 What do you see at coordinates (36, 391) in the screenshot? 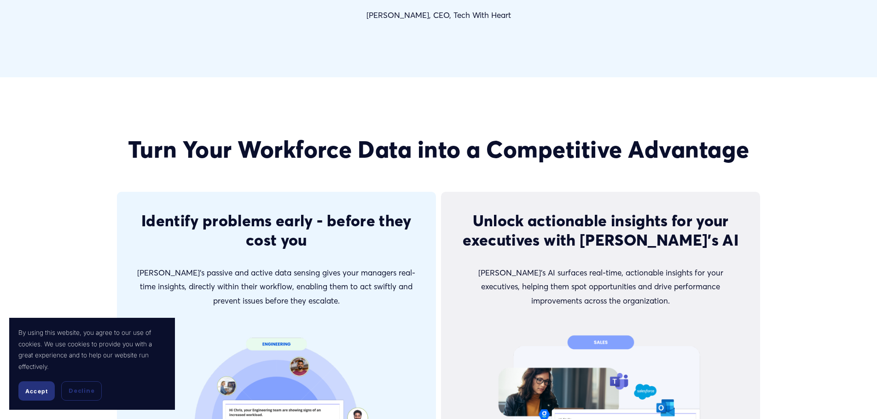
I see `span: Accept` at bounding box center [36, 391].